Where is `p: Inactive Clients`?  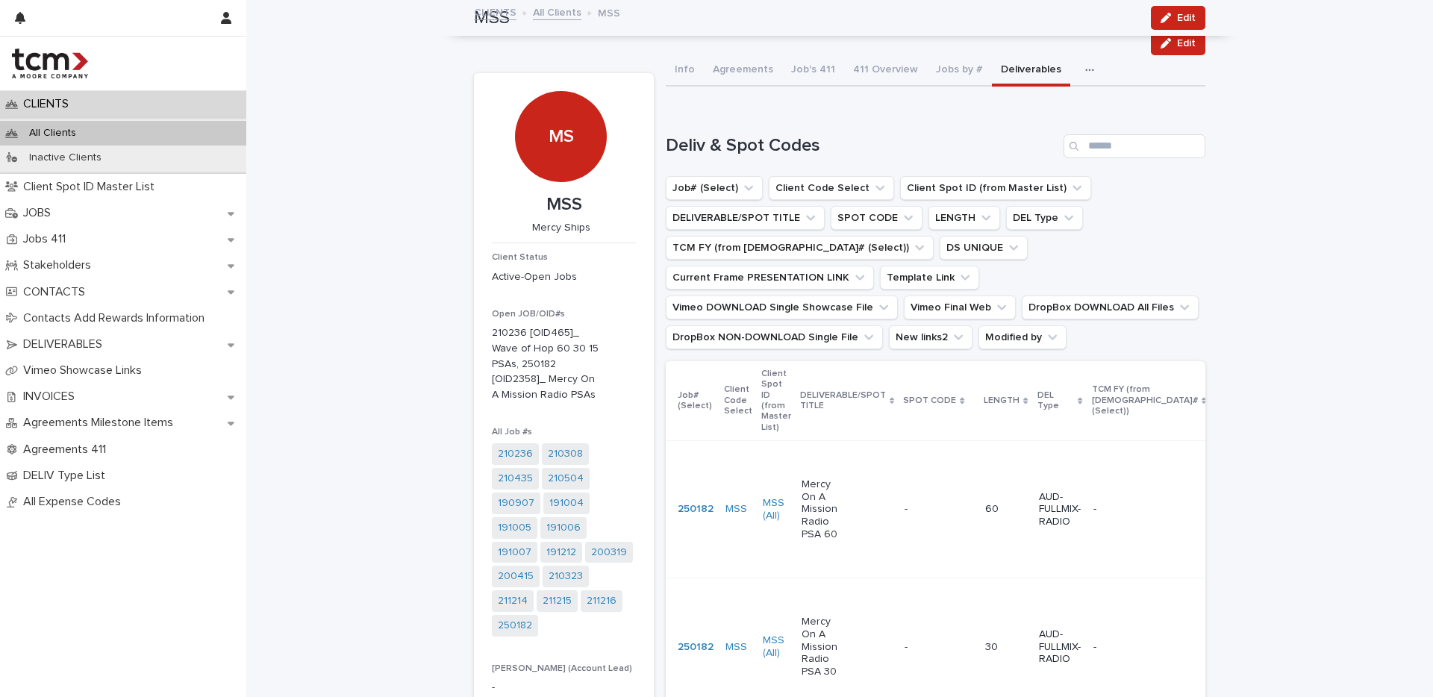 p: Inactive Clients is located at coordinates (65, 157).